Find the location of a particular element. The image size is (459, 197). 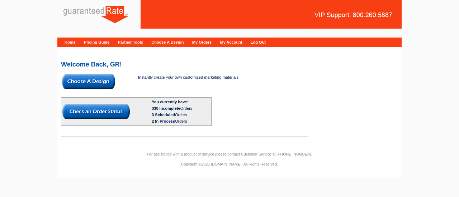

a: Pricing Guide is located at coordinates (97, 42).